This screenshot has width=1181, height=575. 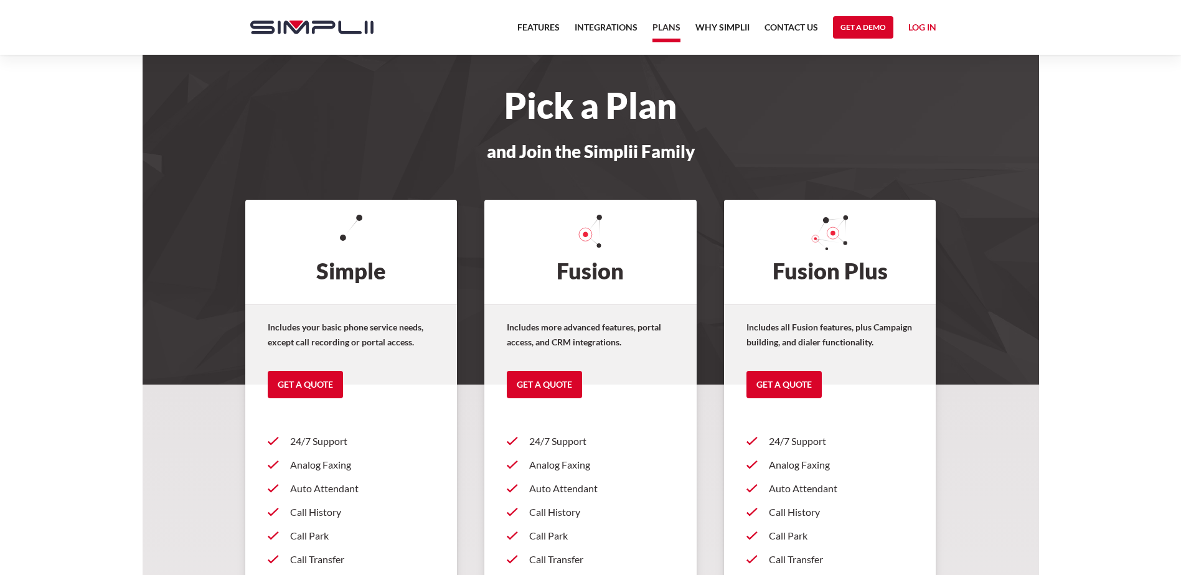 What do you see at coordinates (606, 31) in the screenshot?
I see `a: Integrations` at bounding box center [606, 31].